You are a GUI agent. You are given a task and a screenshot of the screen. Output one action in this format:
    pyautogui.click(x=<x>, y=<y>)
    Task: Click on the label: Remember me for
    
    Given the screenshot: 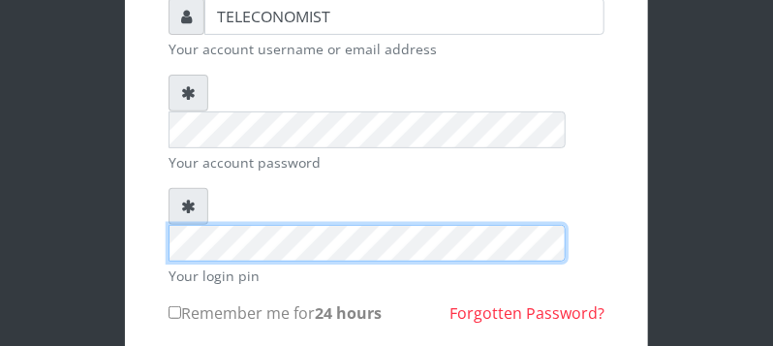 What is the action you would take?
    pyautogui.click(x=275, y=313)
    